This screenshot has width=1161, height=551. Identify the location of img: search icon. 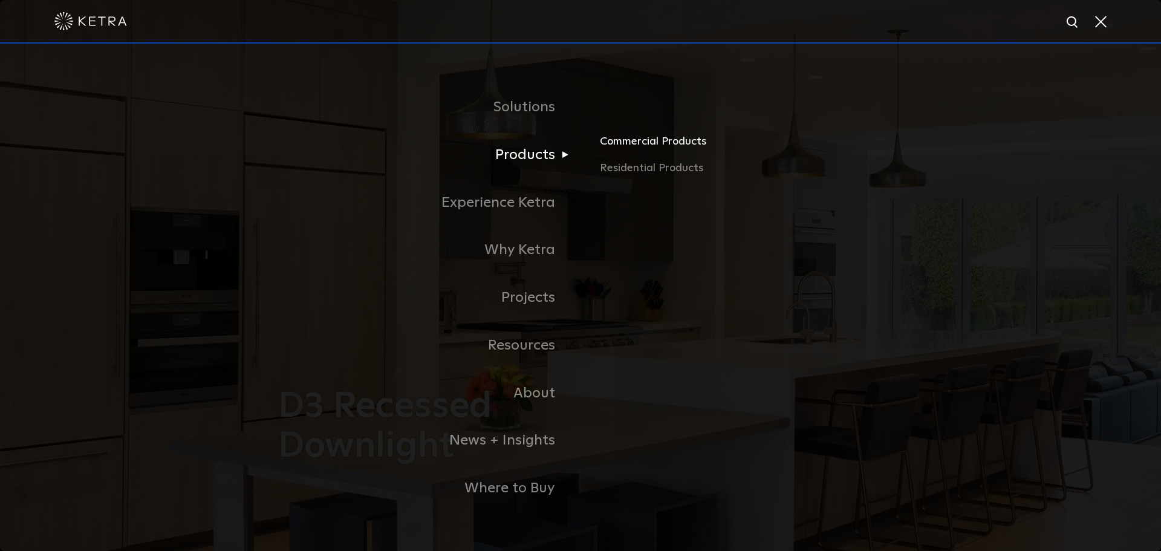
(1073, 22).